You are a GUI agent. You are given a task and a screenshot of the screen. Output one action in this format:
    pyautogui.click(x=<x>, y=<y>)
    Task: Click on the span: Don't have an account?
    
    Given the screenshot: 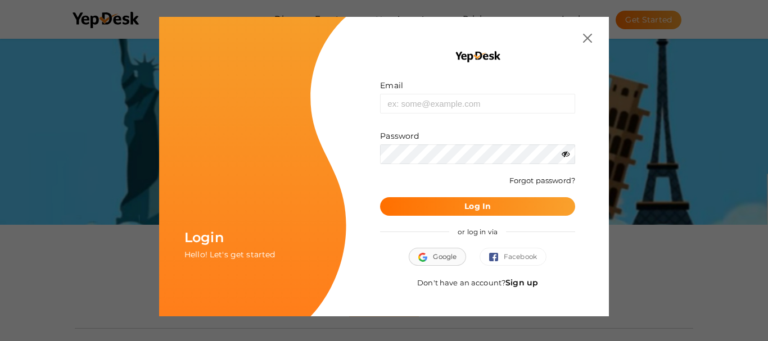 What is the action you would take?
    pyautogui.click(x=477, y=283)
    